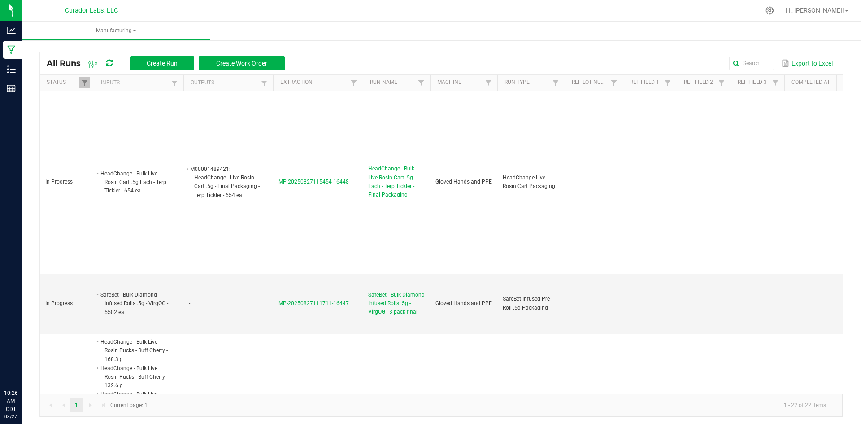  Describe the element at coordinates (314, 82) in the screenshot. I see `a: ExtractionSortable` at that location.